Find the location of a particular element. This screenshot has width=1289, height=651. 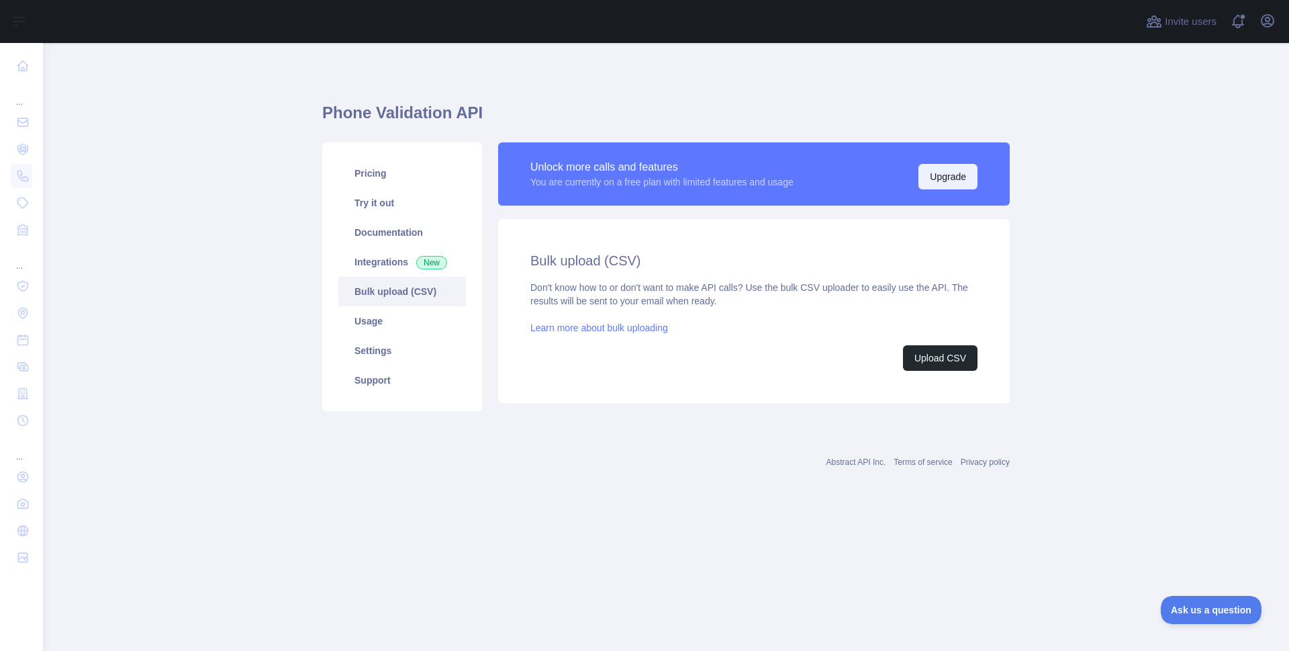

button: Upload CSV is located at coordinates (940, 358).